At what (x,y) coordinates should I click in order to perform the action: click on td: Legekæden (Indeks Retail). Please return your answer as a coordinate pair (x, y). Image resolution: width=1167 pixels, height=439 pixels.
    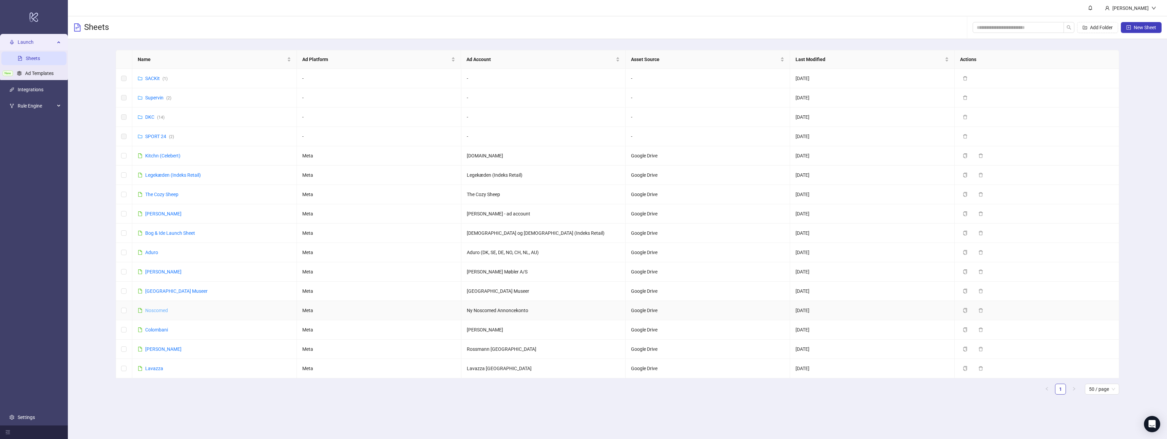
    Looking at the image, I should click on (544, 175).